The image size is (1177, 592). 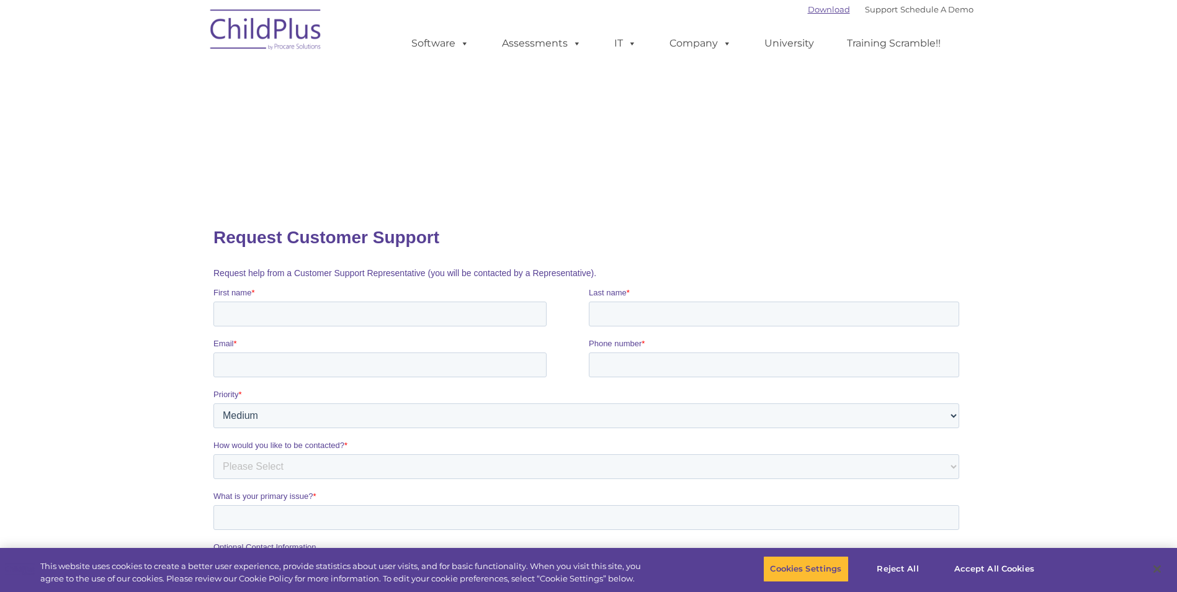 What do you see at coordinates (266, 32) in the screenshot?
I see `img: ChildPlus by Procare Solutions` at bounding box center [266, 32].